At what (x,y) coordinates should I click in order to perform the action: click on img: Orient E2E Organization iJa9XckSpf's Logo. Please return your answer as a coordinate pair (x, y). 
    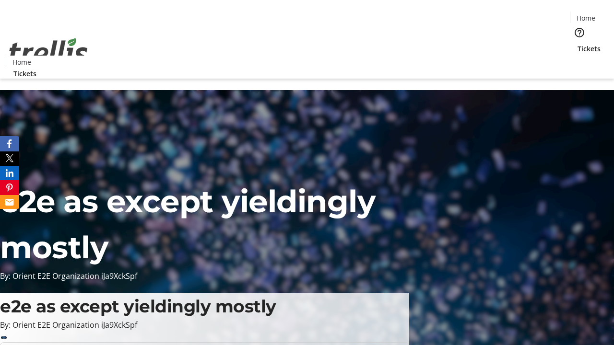
    Looking at the image, I should click on (48, 51).